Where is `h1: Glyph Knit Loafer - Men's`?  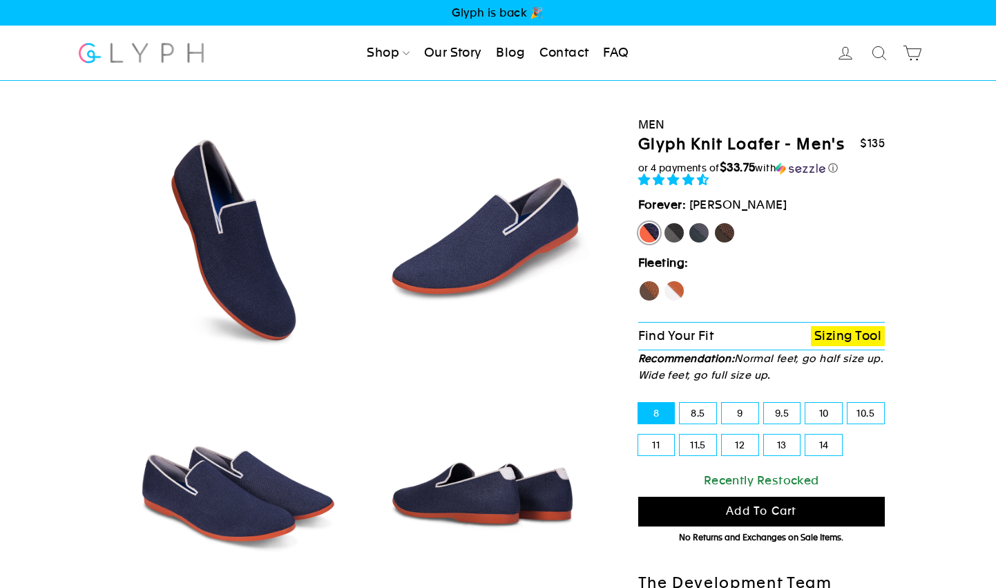
h1: Glyph Knit Loafer - Men's is located at coordinates (742, 144).